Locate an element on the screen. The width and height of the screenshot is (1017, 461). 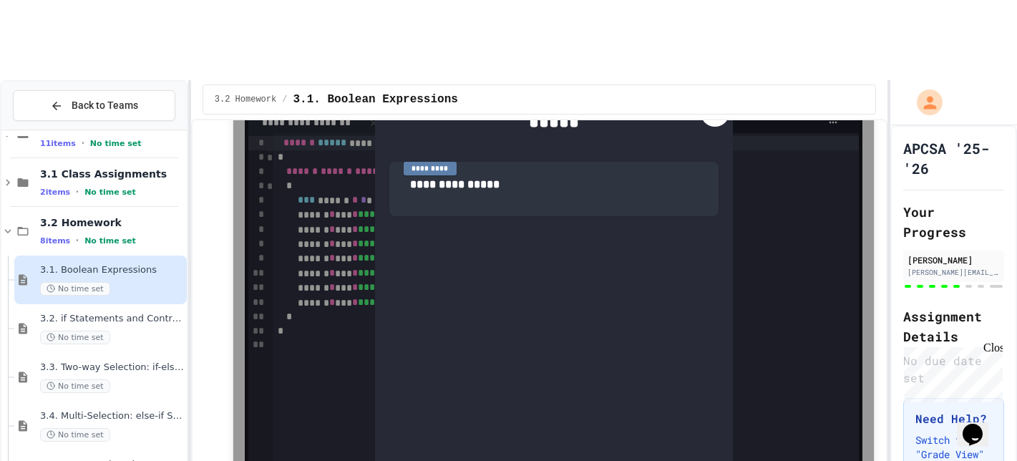
span: 8 items is located at coordinates (55, 241).